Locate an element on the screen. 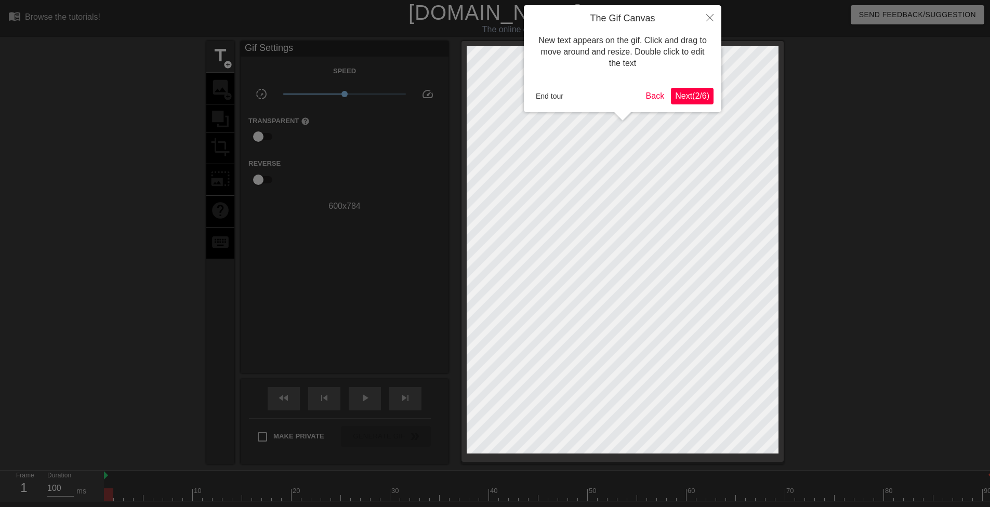  div: Browse the tutorials! is located at coordinates (62, 17).